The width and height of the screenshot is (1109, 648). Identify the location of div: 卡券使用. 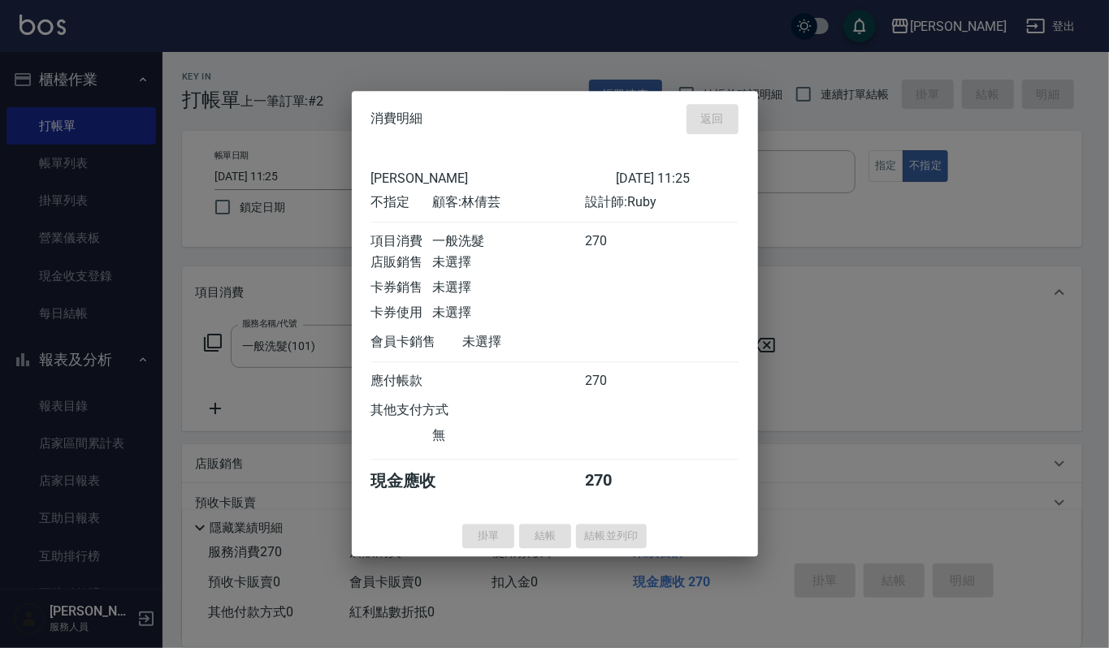
(401, 313).